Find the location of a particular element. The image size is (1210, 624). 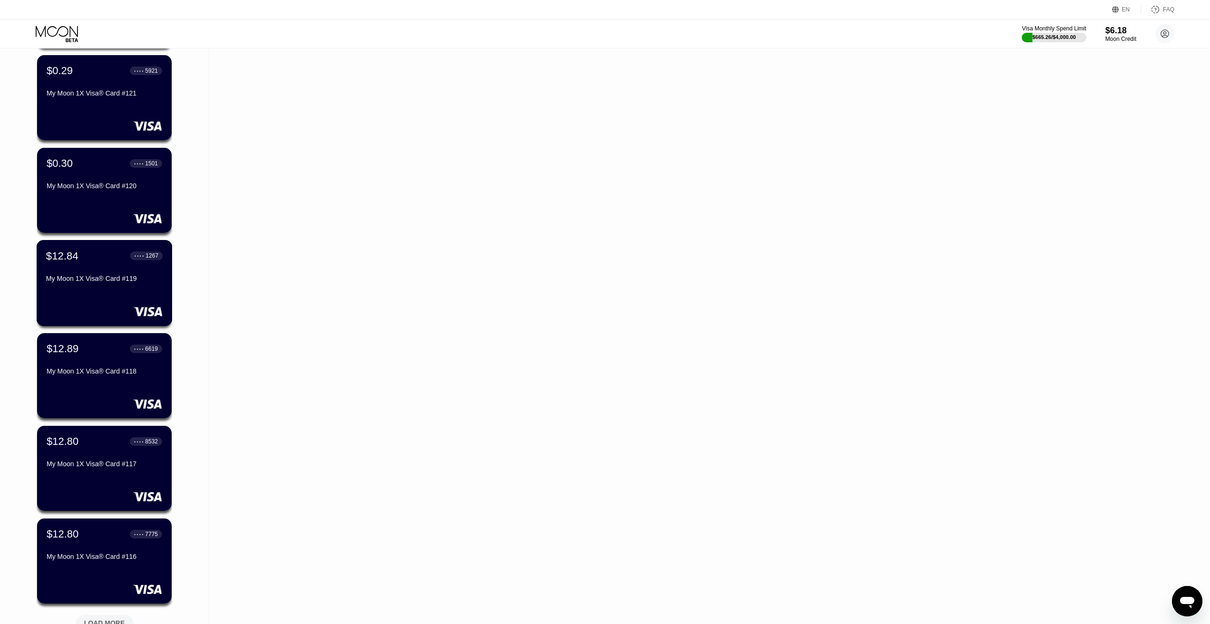

div: $0.29 is located at coordinates (59, 71).